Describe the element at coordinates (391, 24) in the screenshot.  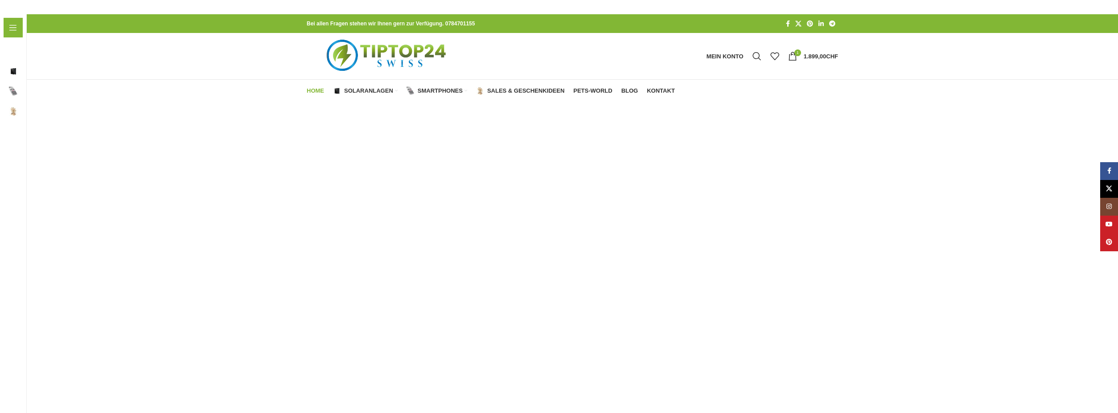
I see `strong: Bei allen Fragen stehen wir Ihnen gern zur Verfügung. 0784701155` at that location.